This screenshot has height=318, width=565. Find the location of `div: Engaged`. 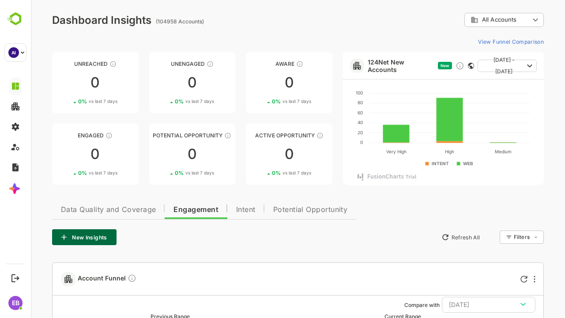

div: Engaged is located at coordinates (64, 135).